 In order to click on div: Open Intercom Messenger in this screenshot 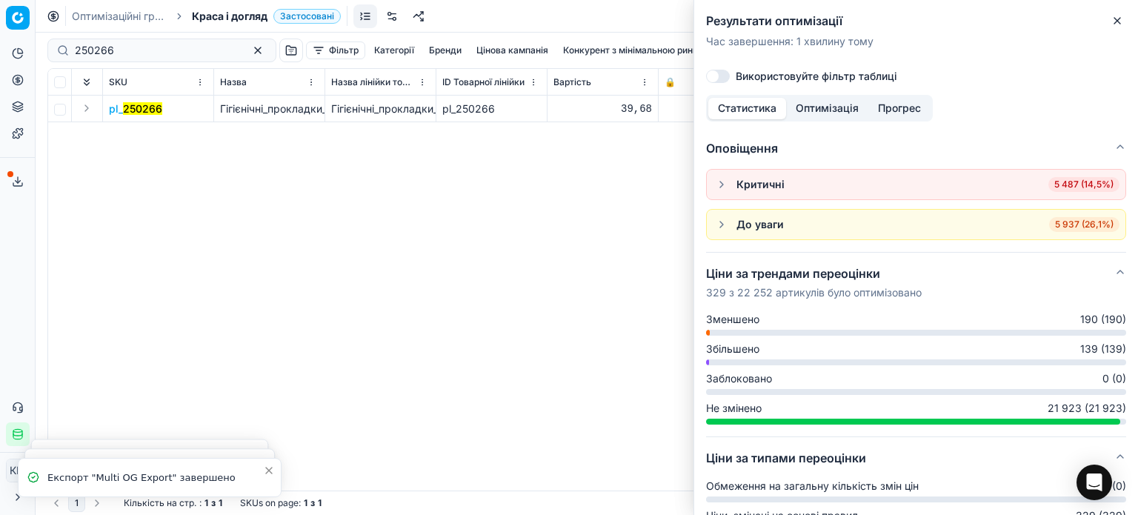, I will do `click(1094, 482)`.